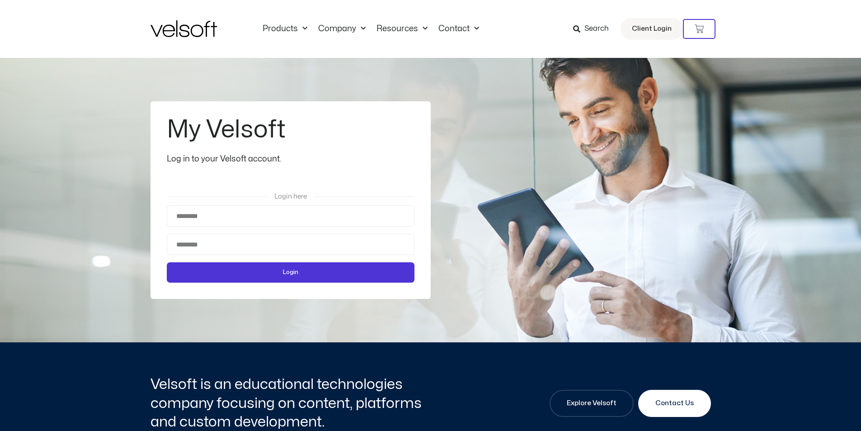 Image resolution: width=861 pixels, height=431 pixels. I want to click on a: Client Login, so click(652, 29).